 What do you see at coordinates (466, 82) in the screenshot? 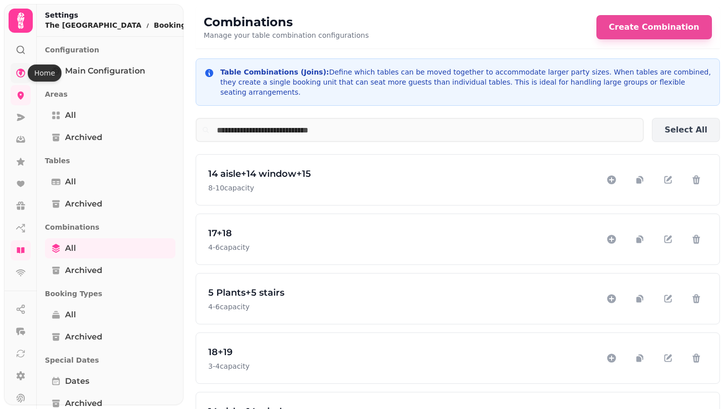
I see `div: Define which tables can be moved together to accommodate larger party sizes. When tables are comb...` at bounding box center [466, 82].